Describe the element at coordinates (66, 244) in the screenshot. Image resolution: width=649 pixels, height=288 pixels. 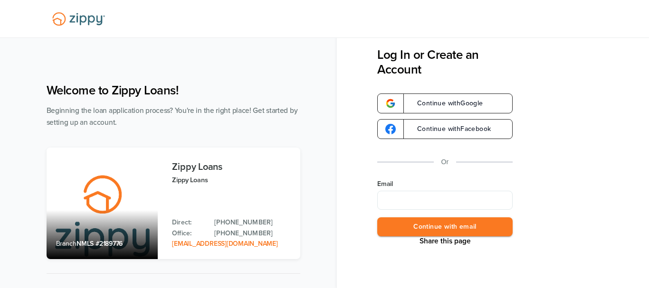
I see `span: Branch` at that location.